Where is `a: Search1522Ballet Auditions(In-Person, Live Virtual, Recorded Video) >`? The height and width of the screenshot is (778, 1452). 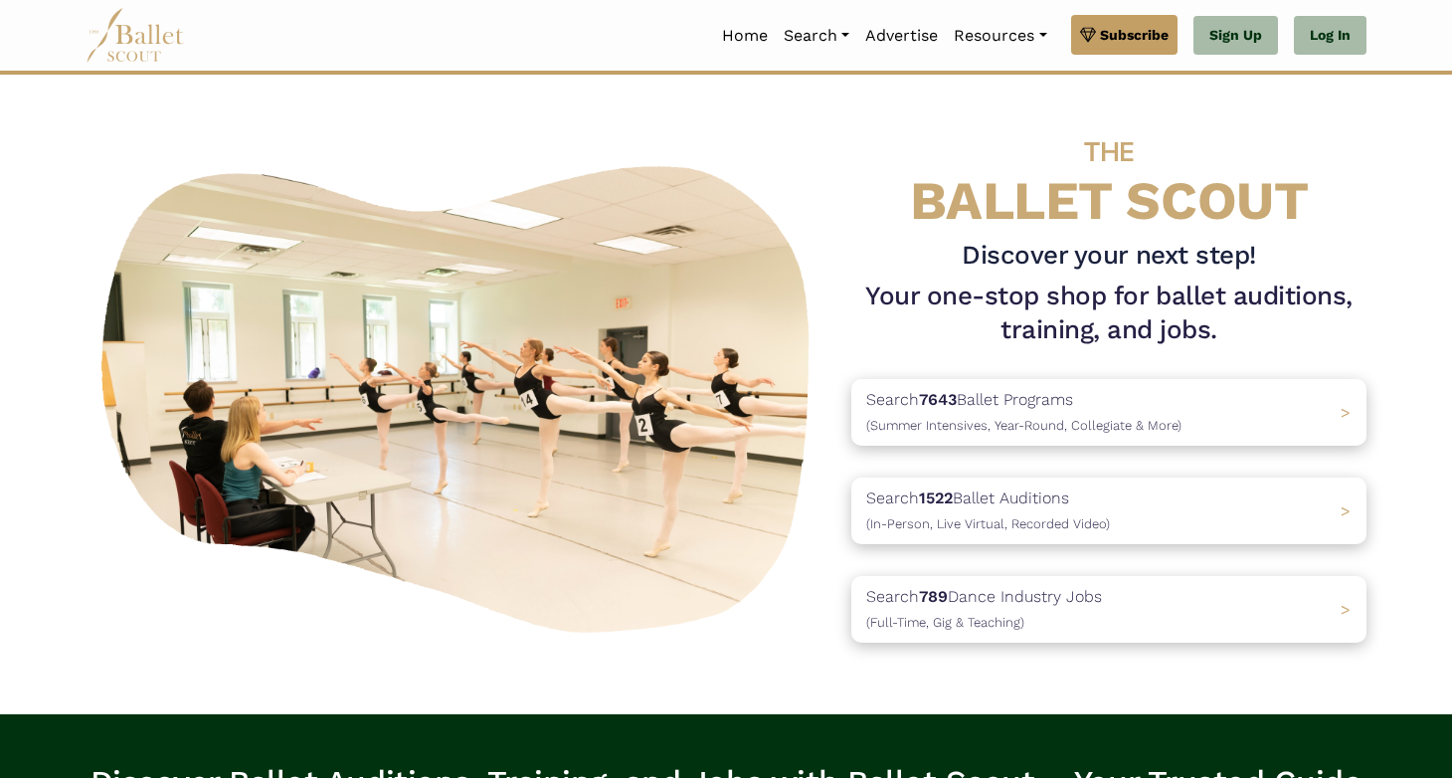 a: Search1522Ballet Auditions(In-Person, Live Virtual, Recorded Video) > is located at coordinates (1109, 510).